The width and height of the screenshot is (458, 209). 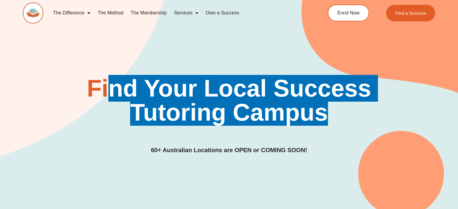 What do you see at coordinates (229, 150) in the screenshot?
I see `h3: 60+ Australian Locations are OPEN or COMING SOON!` at bounding box center [229, 150].